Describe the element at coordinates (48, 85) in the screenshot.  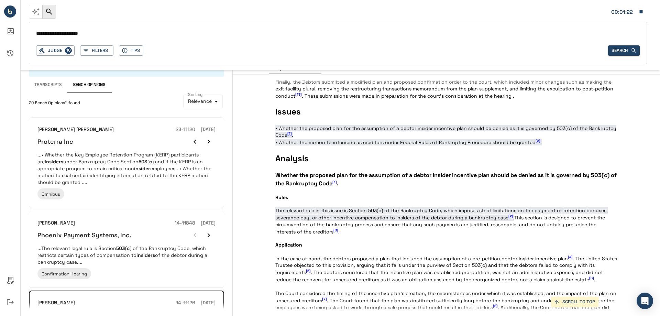
I see `button: Transcripts` at that location.